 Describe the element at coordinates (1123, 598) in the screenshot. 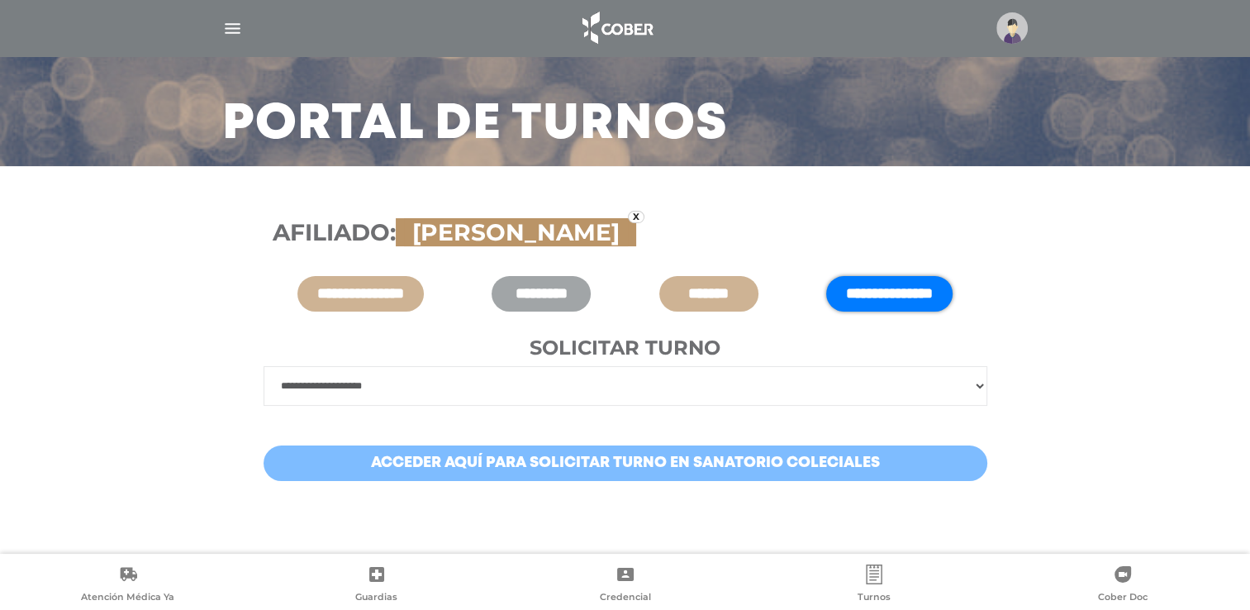

I see `span: Cober Doc` at that location.